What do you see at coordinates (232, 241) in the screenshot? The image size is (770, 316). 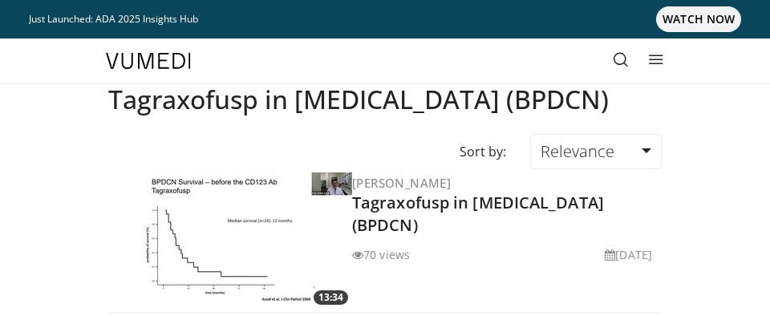 I see `img: 0c7e75c1-88cd-49bf-a5ba-81e642e12d69.300x170_q85_crop-smart_upscale.jpg` at bounding box center [232, 241].